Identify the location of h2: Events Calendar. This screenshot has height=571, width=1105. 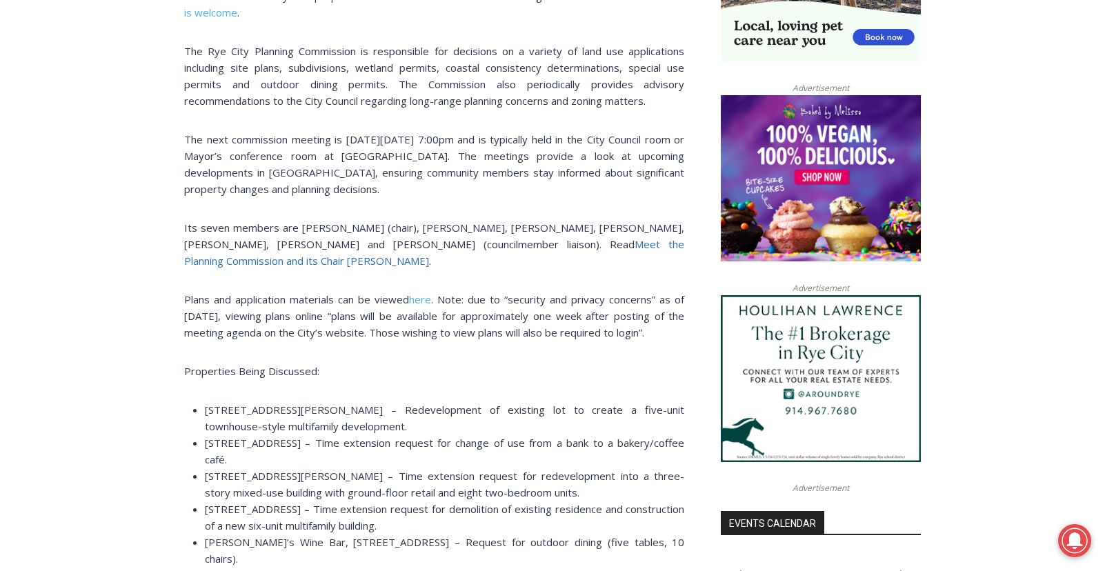
(772, 523).